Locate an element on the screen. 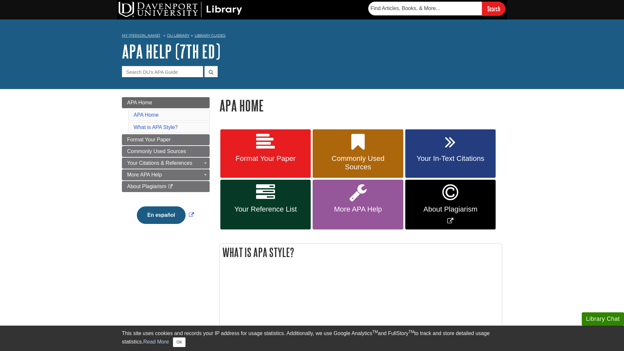 This screenshot has width=624, height=351. a: Library Guides is located at coordinates (210, 35).